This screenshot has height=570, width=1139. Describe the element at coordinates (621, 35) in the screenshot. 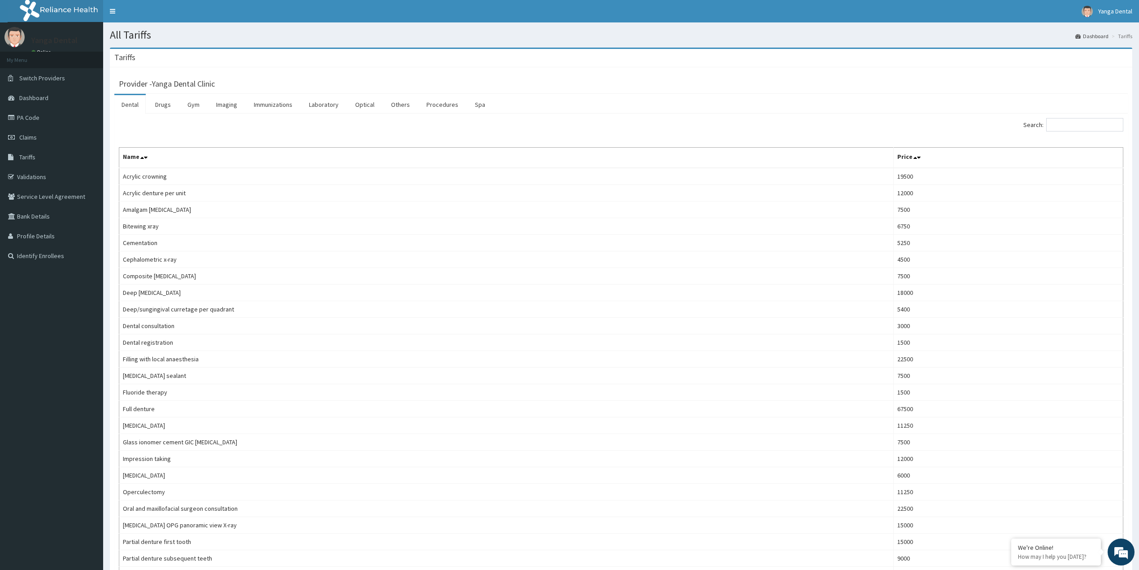

I see `h1: All Tariffs` at that location.